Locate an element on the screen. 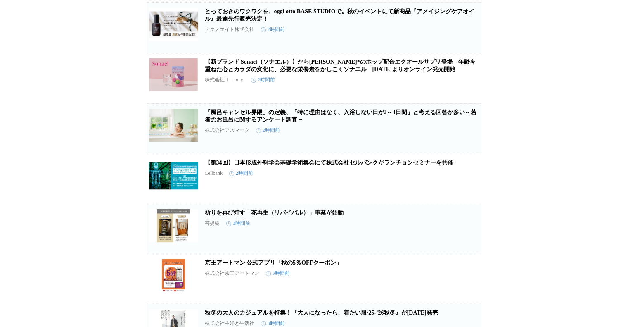 The width and height of the screenshot is (628, 327). p: 株式会社Ｉ－ｎｅ is located at coordinates (225, 80).